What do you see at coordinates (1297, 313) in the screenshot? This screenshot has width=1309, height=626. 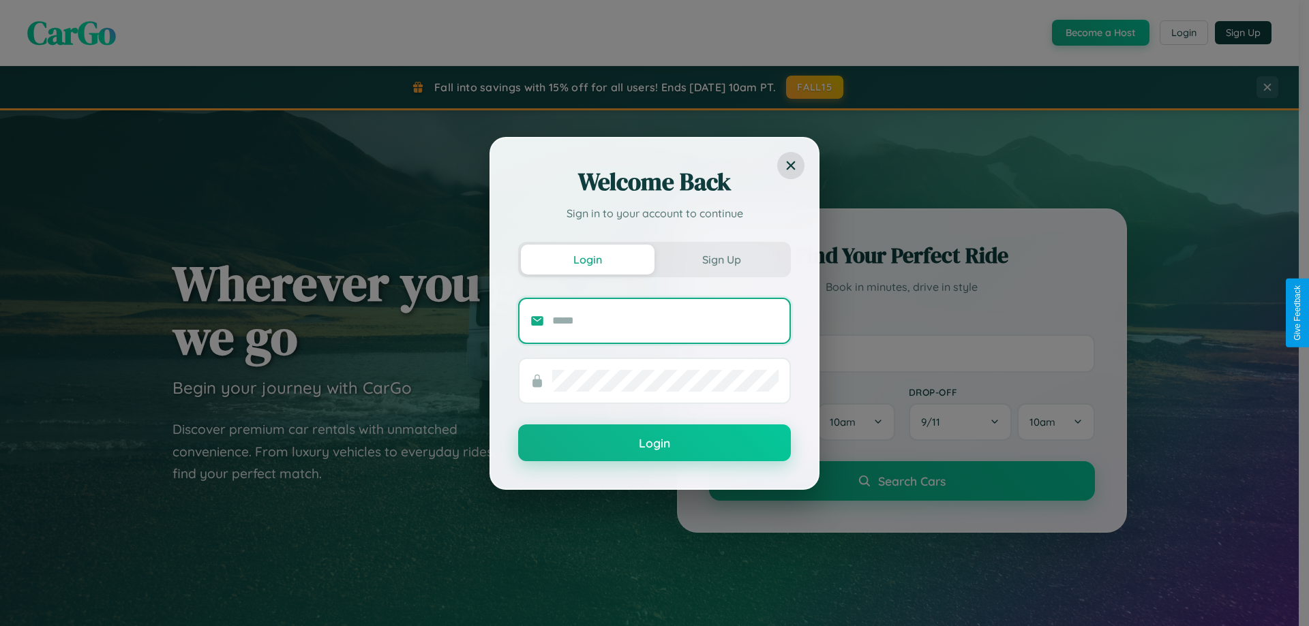 I see `div: Give Feedback` at bounding box center [1297, 313].